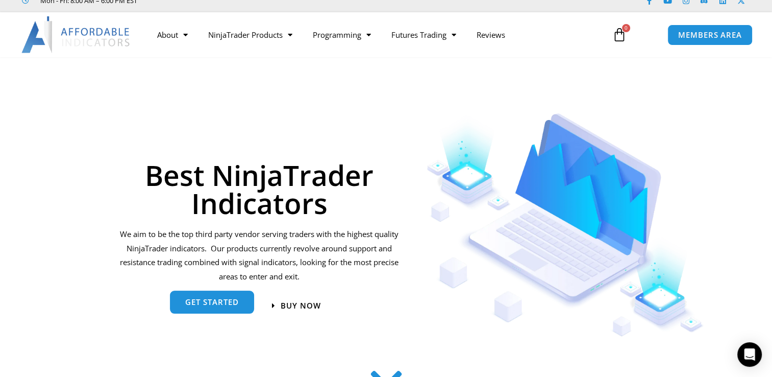 This screenshot has height=377, width=772. What do you see at coordinates (620, 35) in the screenshot?
I see `a: 0` at bounding box center [620, 35].